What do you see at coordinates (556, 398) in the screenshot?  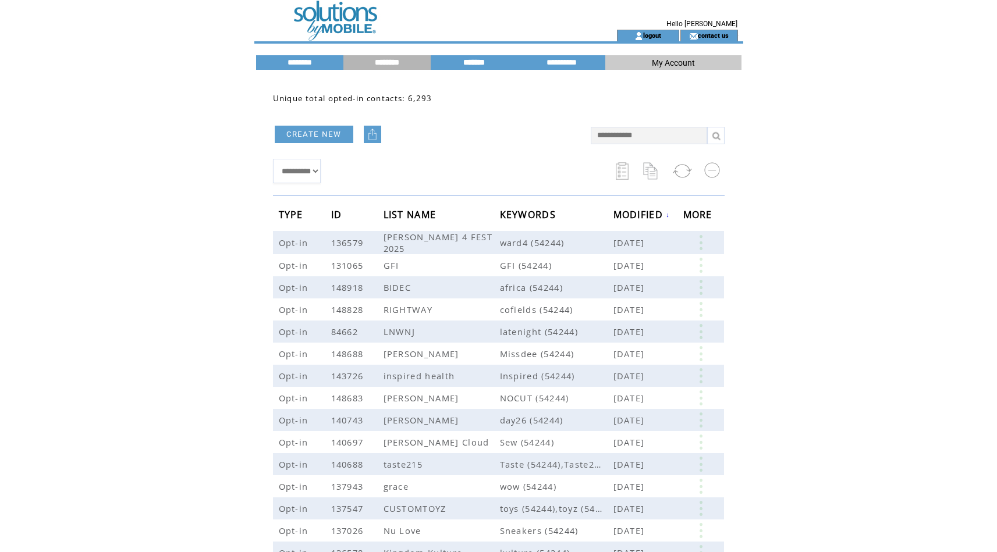 I see `span: NOCUT (54244)` at bounding box center [556, 398].